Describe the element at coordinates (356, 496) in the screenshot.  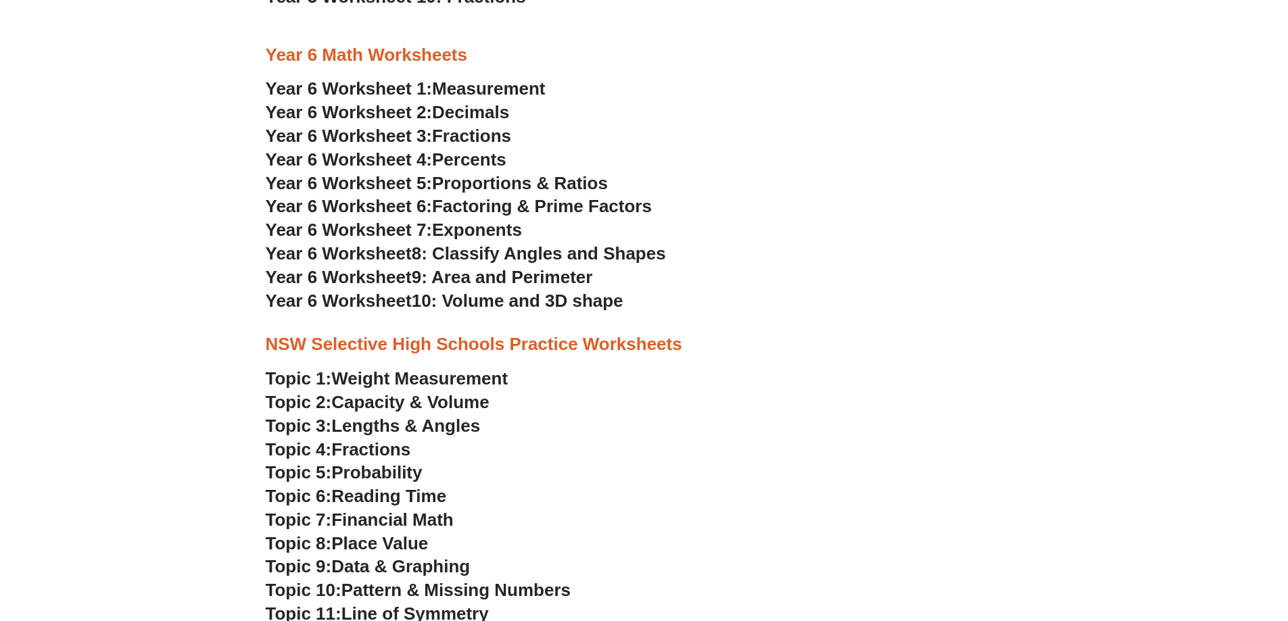
I see `a: Topic 6:Reading Time` at that location.